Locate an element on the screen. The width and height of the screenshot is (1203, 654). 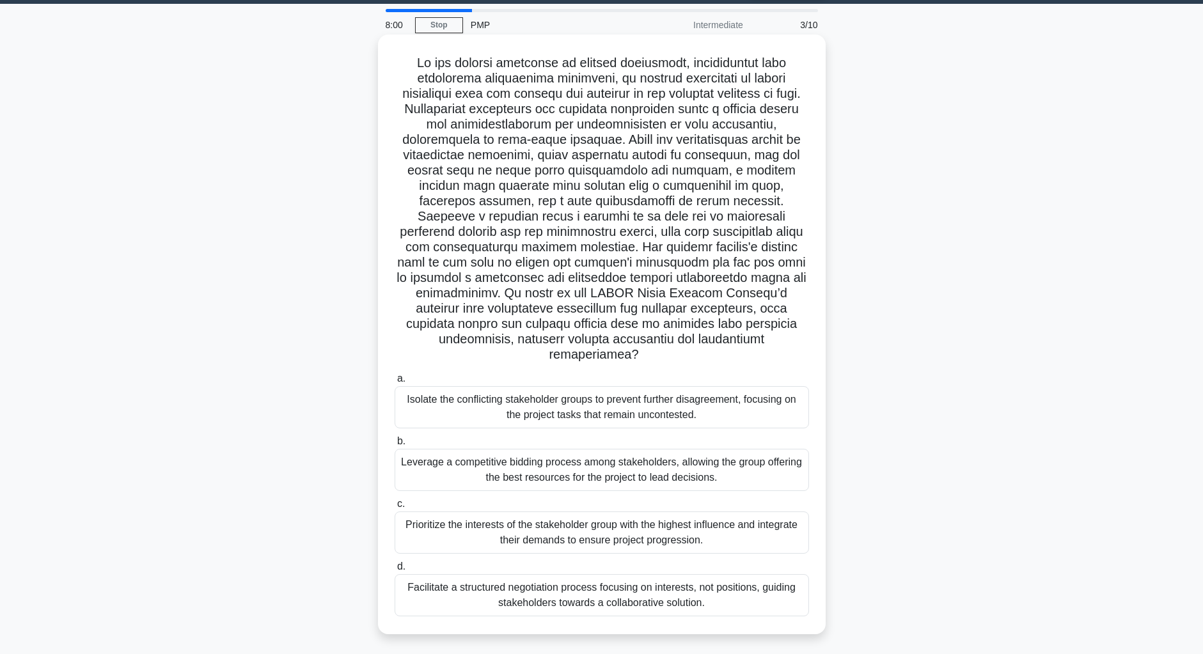
div: Prioritize the interests of the stakeholder group with the highest influence and integrate their ... is located at coordinates (602, 533).